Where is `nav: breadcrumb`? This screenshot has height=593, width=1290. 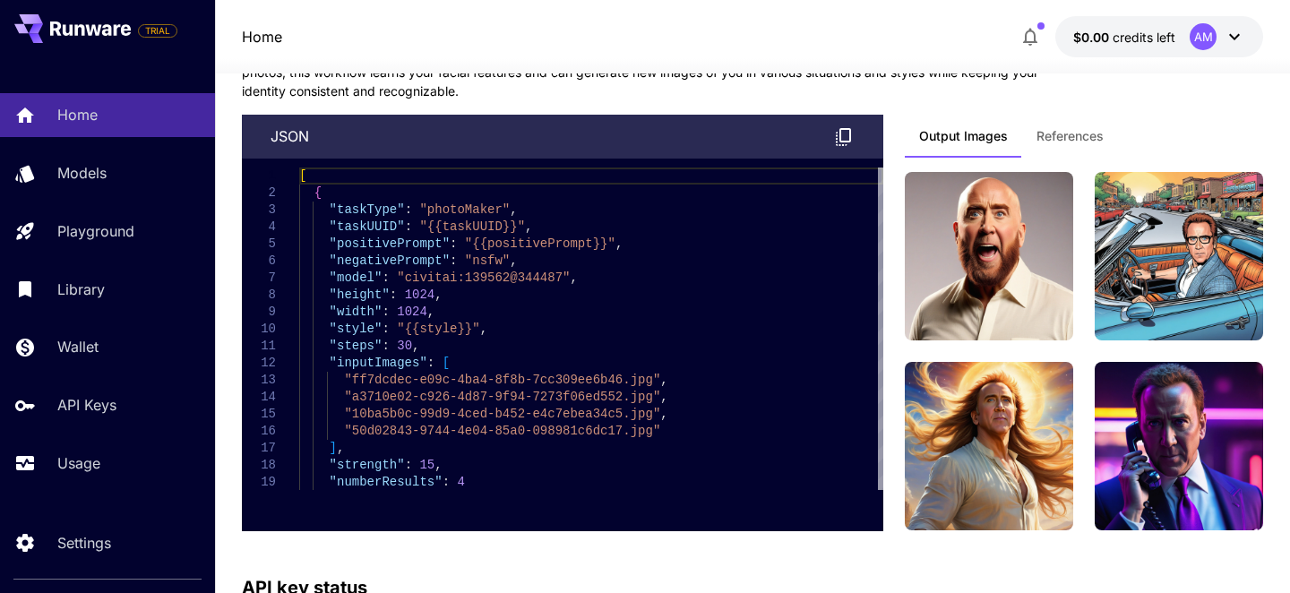 nav: breadcrumb is located at coordinates (262, 37).